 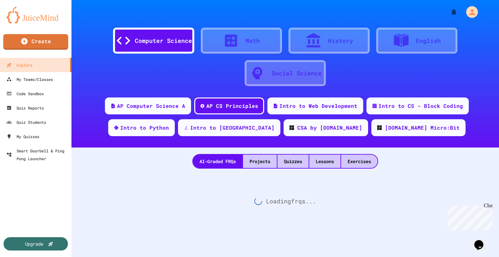 What do you see at coordinates (25, 108) in the screenshot?
I see `div: Quiz Reports` at bounding box center [25, 108].